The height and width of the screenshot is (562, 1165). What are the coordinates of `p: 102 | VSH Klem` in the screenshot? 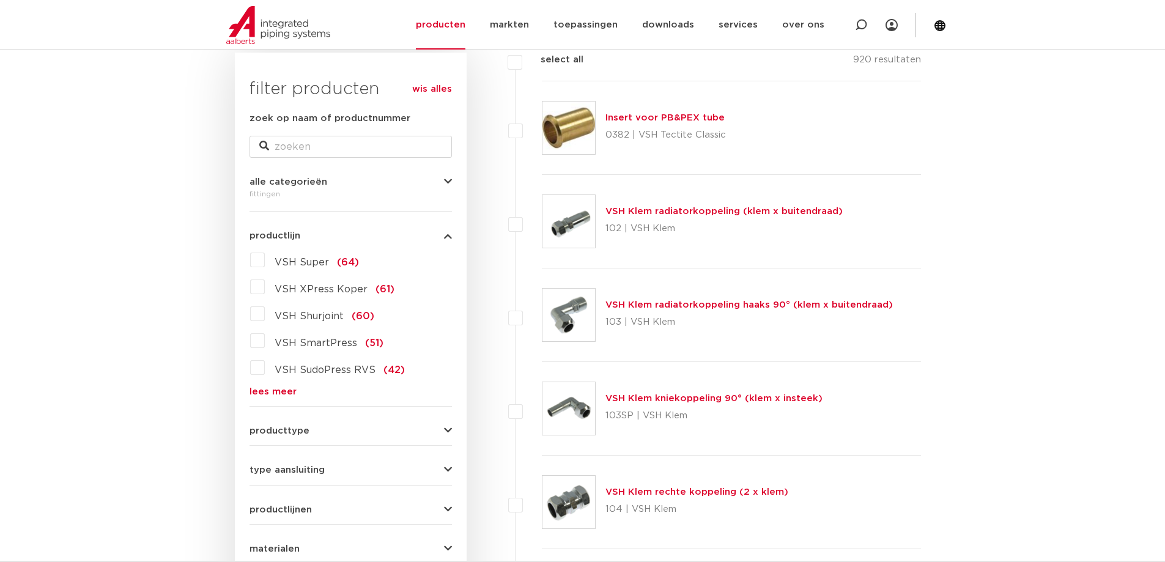 It's located at (724, 229).